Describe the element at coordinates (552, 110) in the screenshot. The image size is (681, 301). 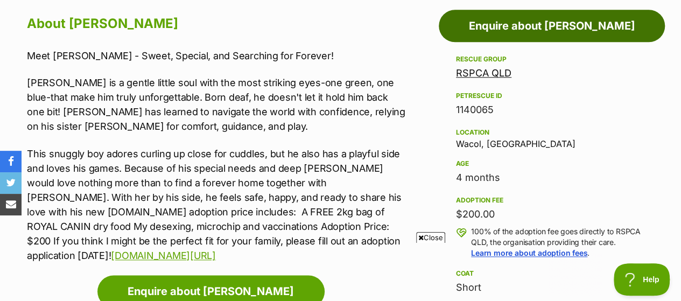
I see `div: 1140065` at that location.